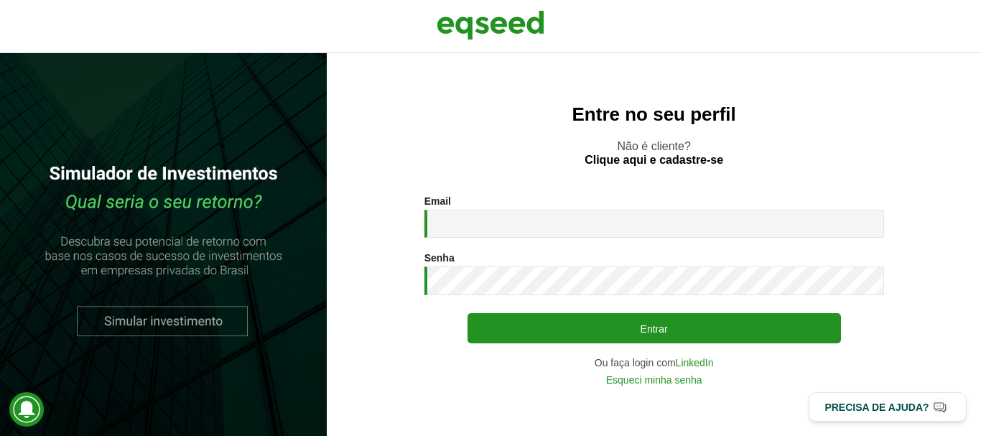 This screenshot has height=436, width=981. What do you see at coordinates (654, 362) in the screenshot?
I see `div: Ou faça login com` at bounding box center [654, 362].